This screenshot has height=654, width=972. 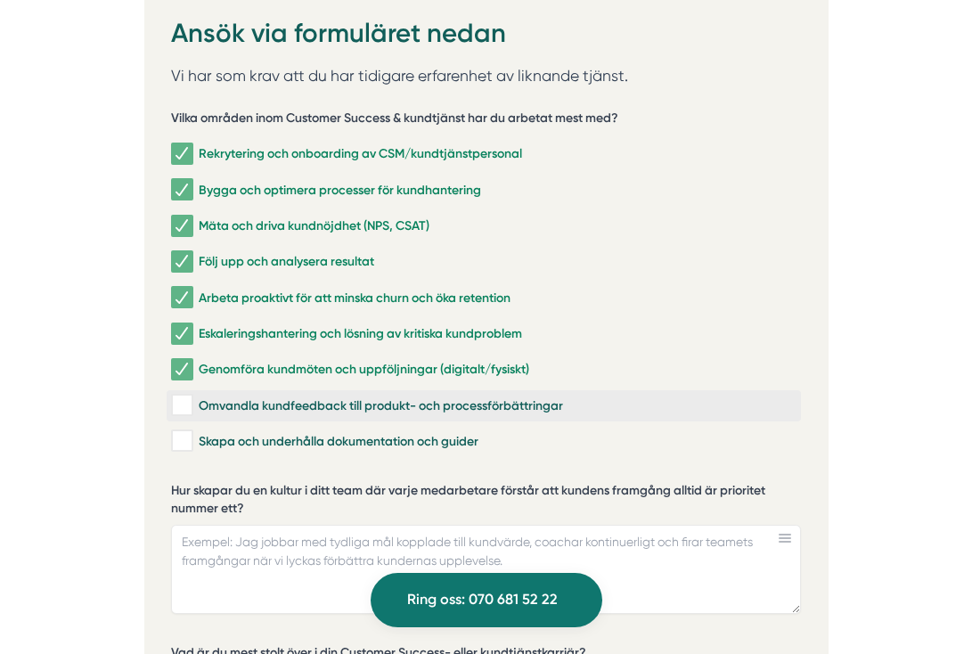 I want to click on input: Omvandla kundfeedback till produkt- och processförbättringar, so click(x=181, y=406).